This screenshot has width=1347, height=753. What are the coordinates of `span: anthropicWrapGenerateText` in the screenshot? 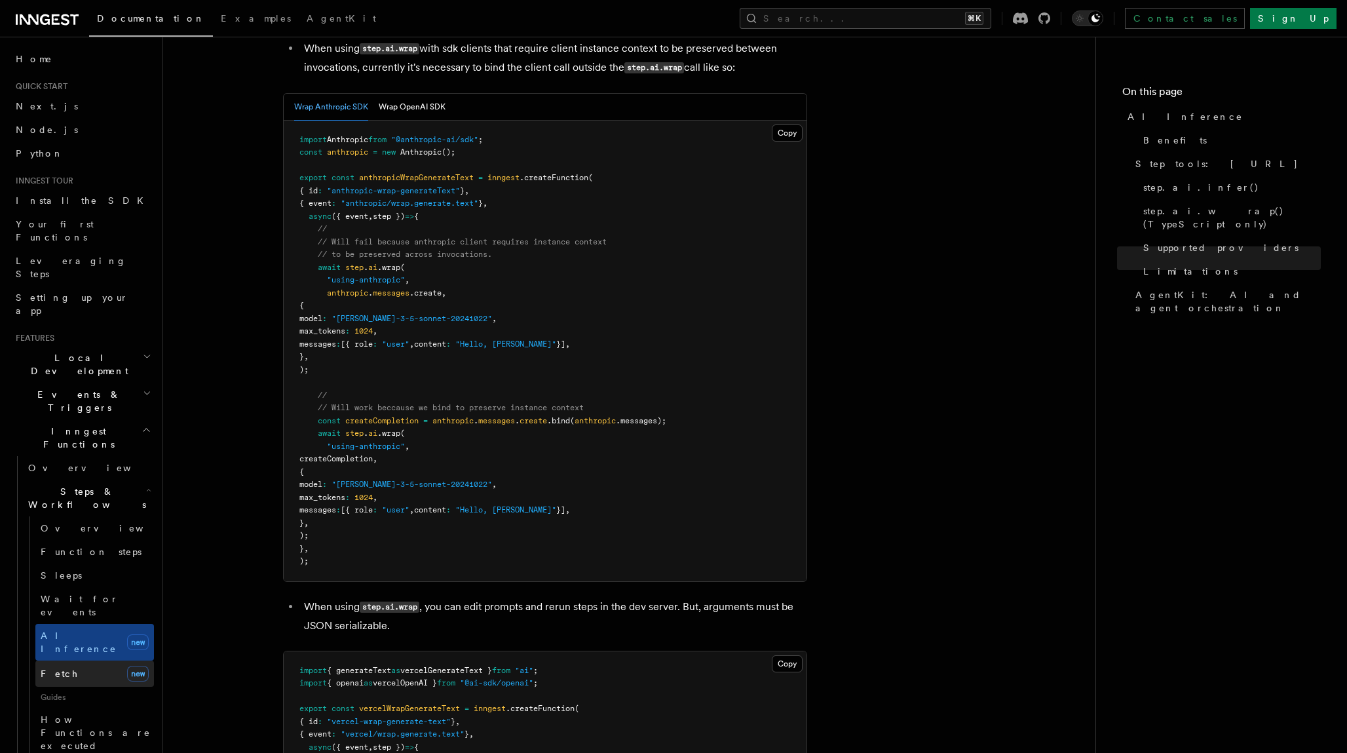 It's located at (416, 178).